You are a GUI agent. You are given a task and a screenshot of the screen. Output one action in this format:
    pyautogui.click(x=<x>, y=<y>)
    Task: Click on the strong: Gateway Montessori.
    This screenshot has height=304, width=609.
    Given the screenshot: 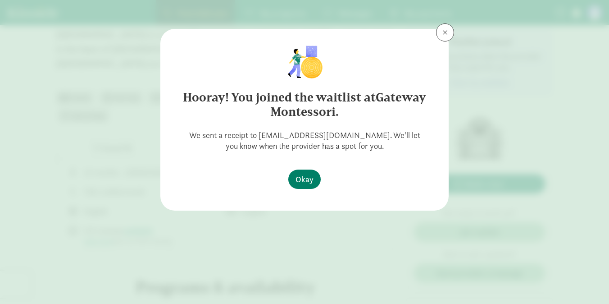 What is the action you would take?
    pyautogui.click(x=348, y=104)
    